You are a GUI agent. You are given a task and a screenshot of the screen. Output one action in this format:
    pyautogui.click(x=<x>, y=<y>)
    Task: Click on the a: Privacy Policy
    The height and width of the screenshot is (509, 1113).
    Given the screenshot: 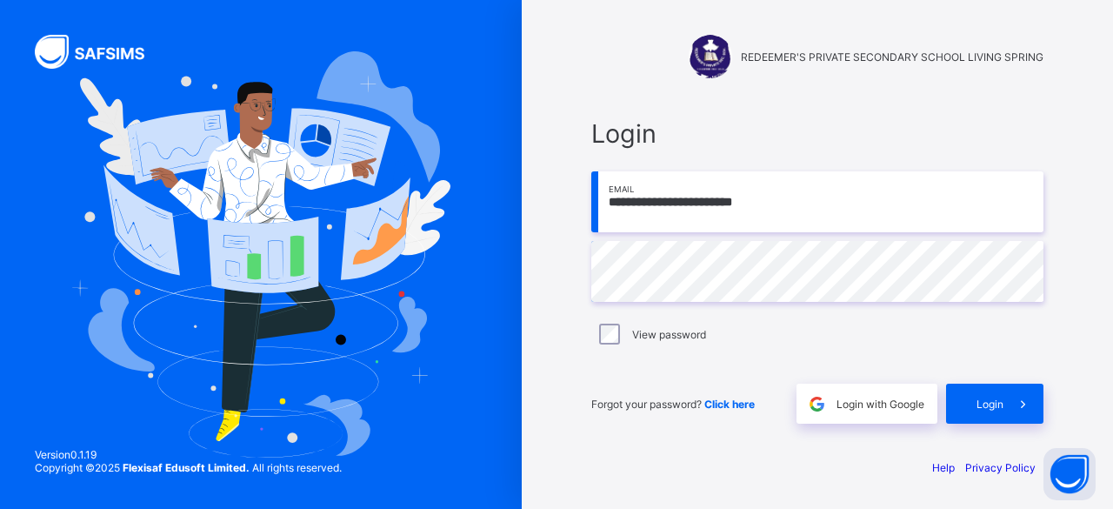 What is the action you would take?
    pyautogui.click(x=1000, y=467)
    